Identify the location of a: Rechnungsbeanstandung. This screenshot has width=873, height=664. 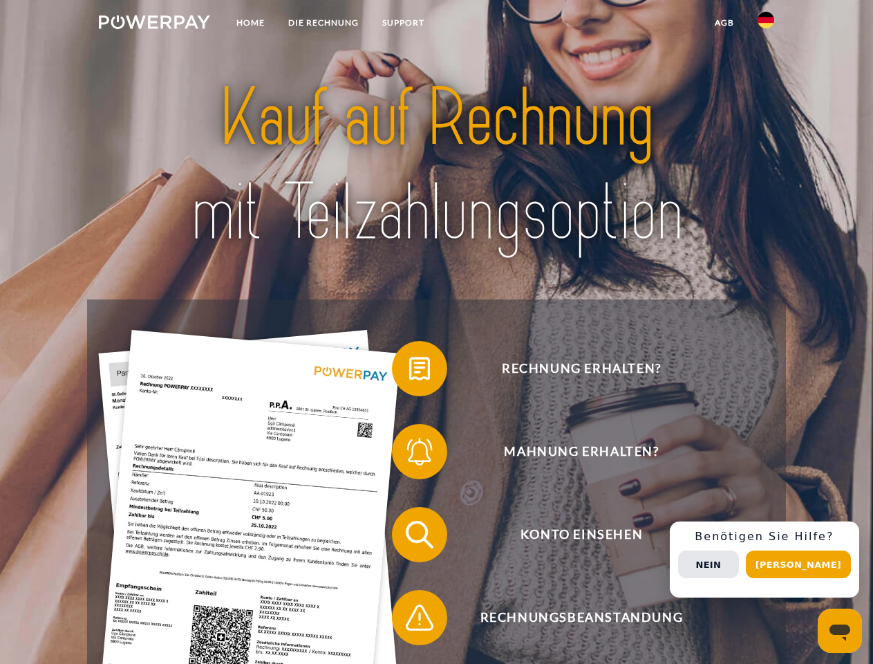
(572, 618).